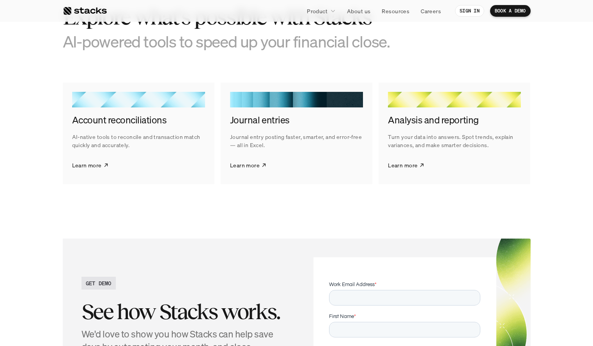  I want to click on h3: AI-powered tools to speed up your financial close., so click(238, 41).